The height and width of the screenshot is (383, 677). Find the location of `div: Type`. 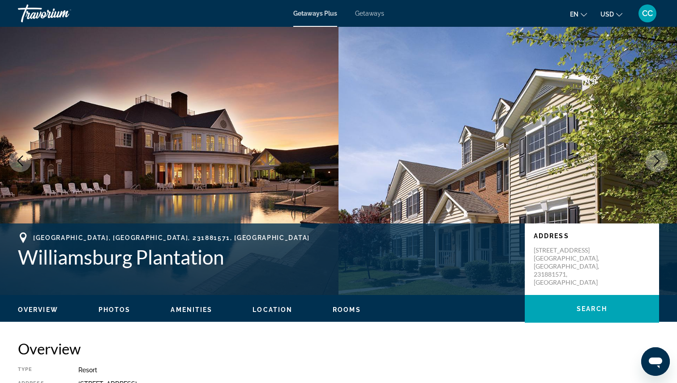

div: Type is located at coordinates (37, 371).